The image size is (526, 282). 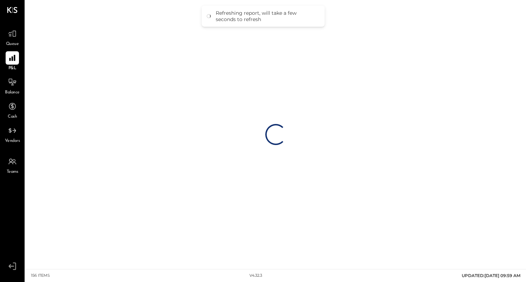 What do you see at coordinates (12, 110) in the screenshot?
I see `a: Cash` at bounding box center [12, 110].